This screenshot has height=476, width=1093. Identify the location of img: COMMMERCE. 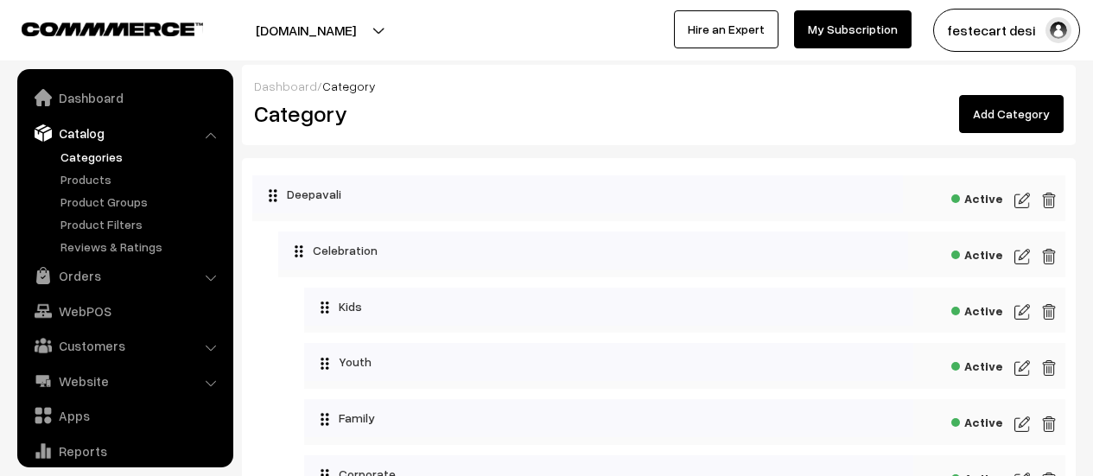
(112, 29).